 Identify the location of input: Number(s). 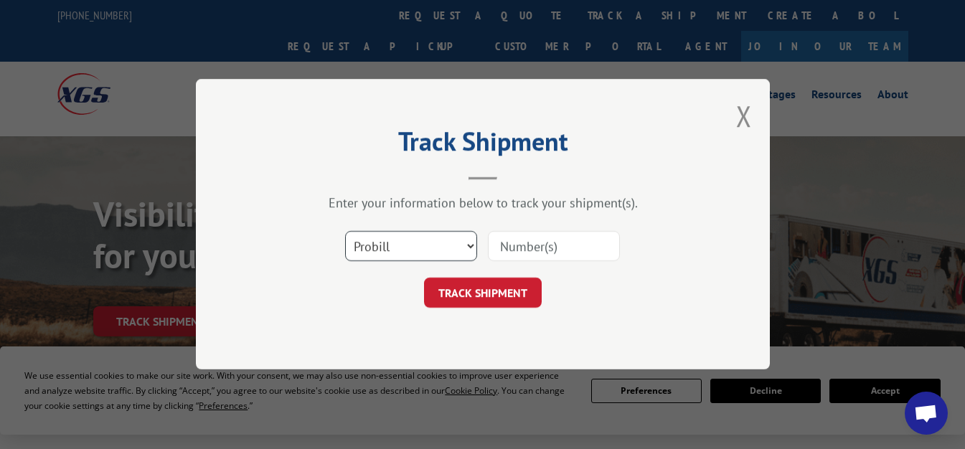
(554, 247).